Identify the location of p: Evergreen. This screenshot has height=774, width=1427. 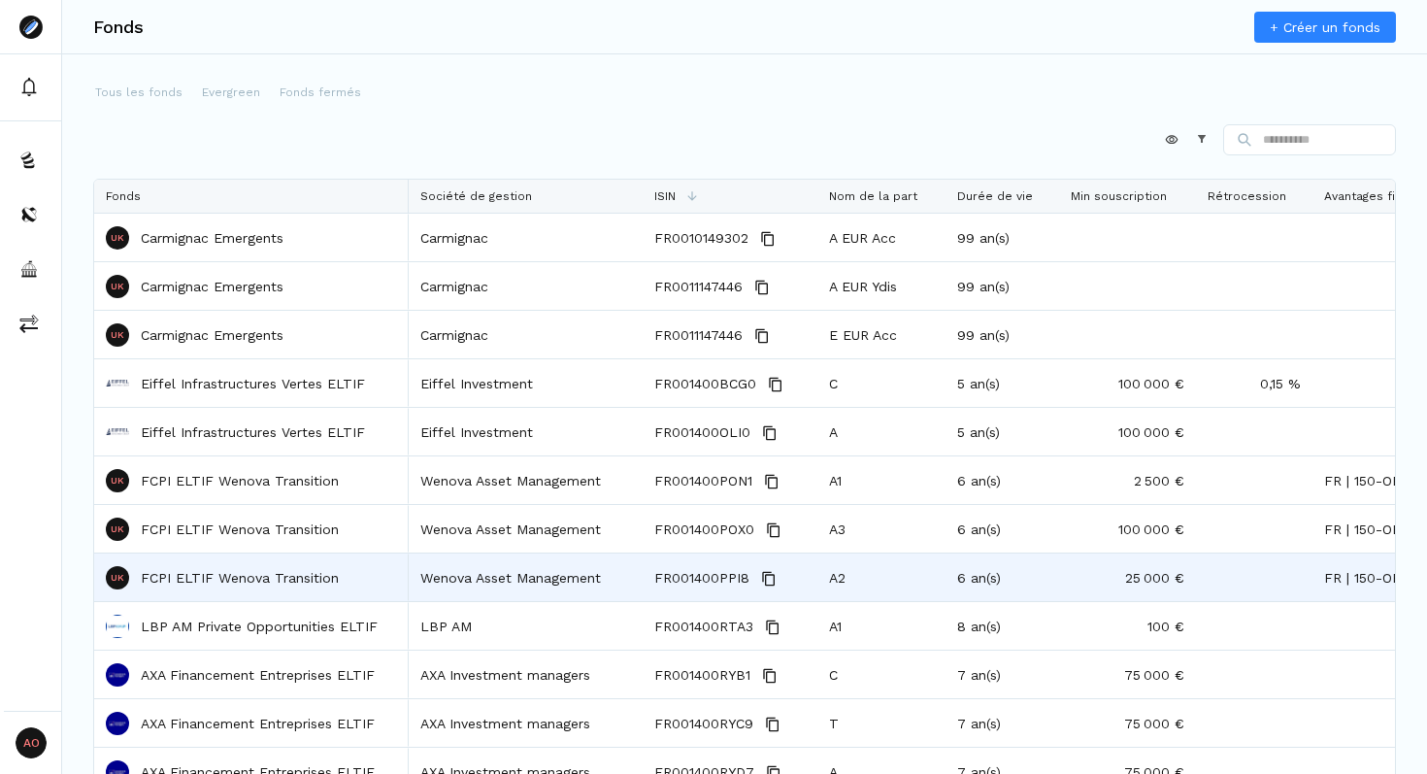
(231, 92).